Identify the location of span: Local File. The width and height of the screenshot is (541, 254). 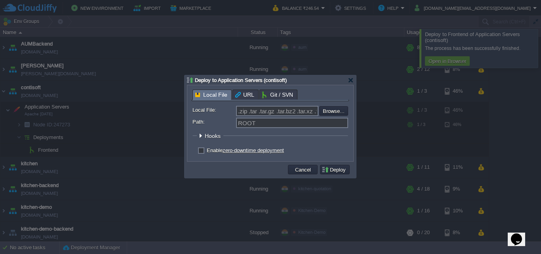
(211, 95).